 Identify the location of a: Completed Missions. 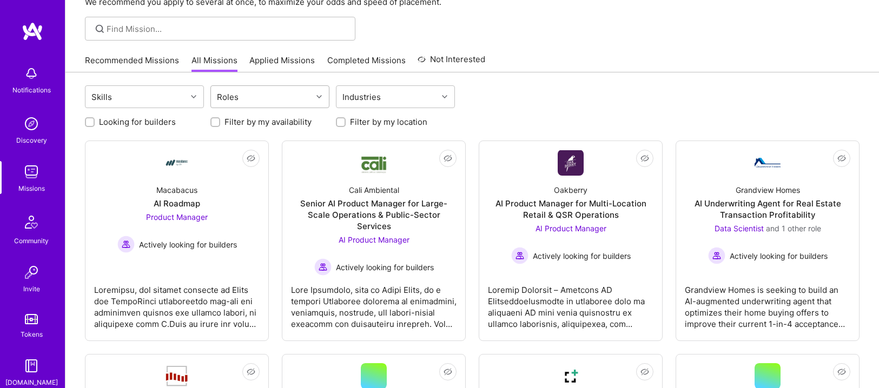
(366, 63).